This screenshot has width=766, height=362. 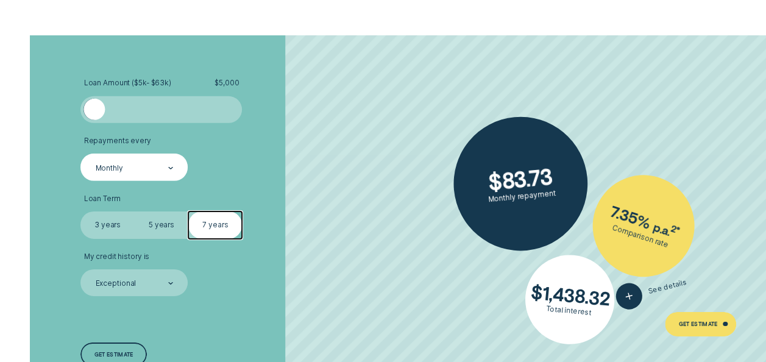 What do you see at coordinates (117, 256) in the screenshot?
I see `span: My credit history is` at bounding box center [117, 256].